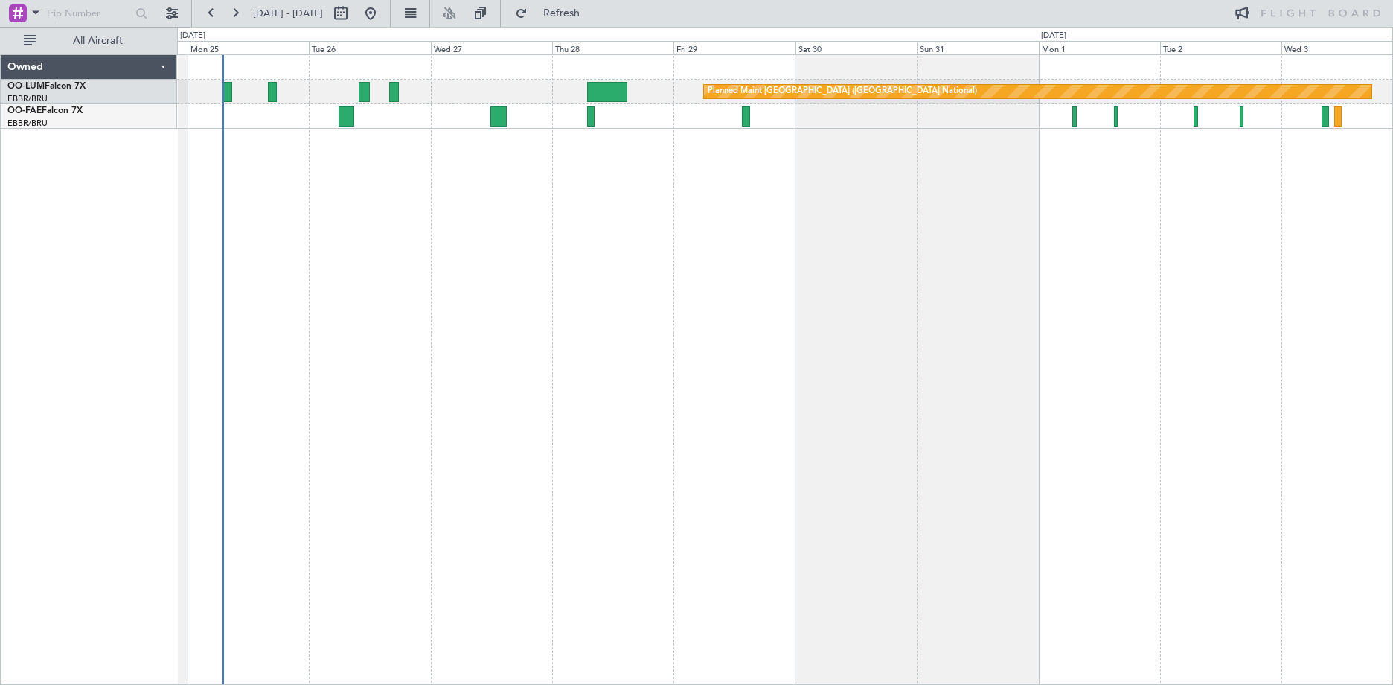 This screenshot has height=685, width=1393. What do you see at coordinates (491, 48) in the screenshot?
I see `div: Wed 27` at bounding box center [491, 48].